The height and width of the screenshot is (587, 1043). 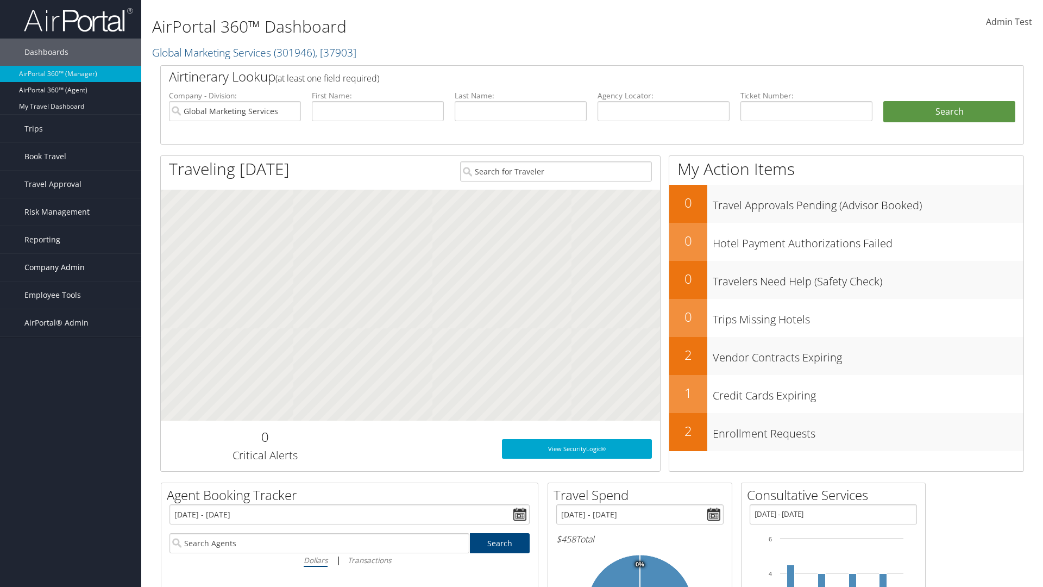 I want to click on a: 1Credit Cards Expiring, so click(x=846, y=394).